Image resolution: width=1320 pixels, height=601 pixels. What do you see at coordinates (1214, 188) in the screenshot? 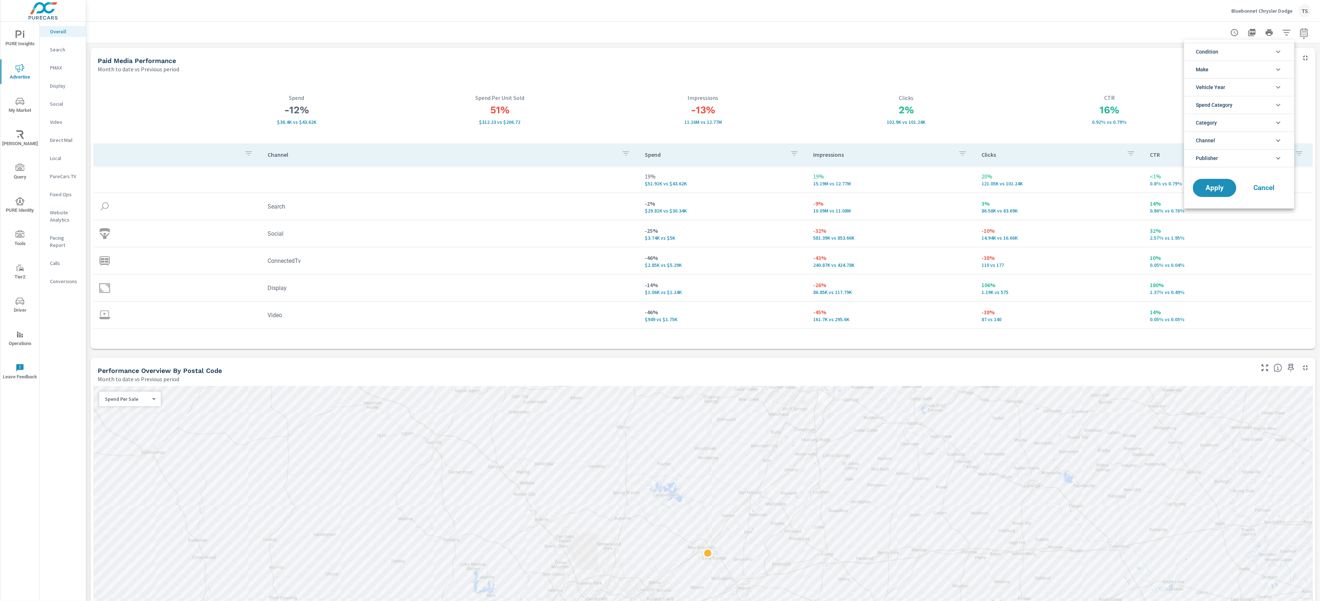
I see `button: Apply` at bounding box center [1214, 188].